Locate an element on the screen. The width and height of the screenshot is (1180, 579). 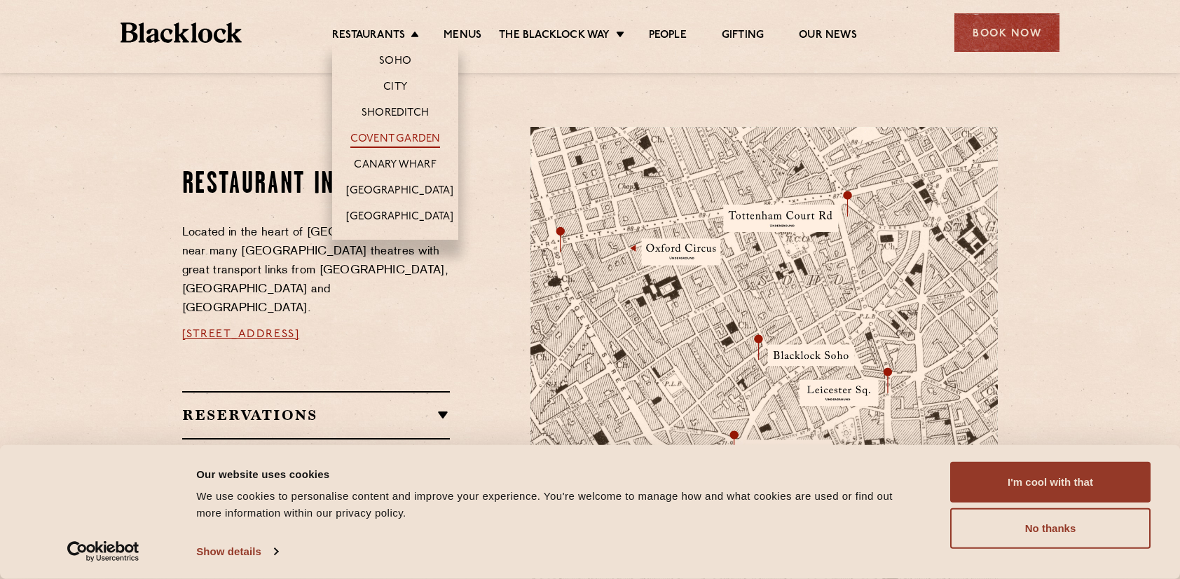
a: The Blacklock Way is located at coordinates (554, 36).